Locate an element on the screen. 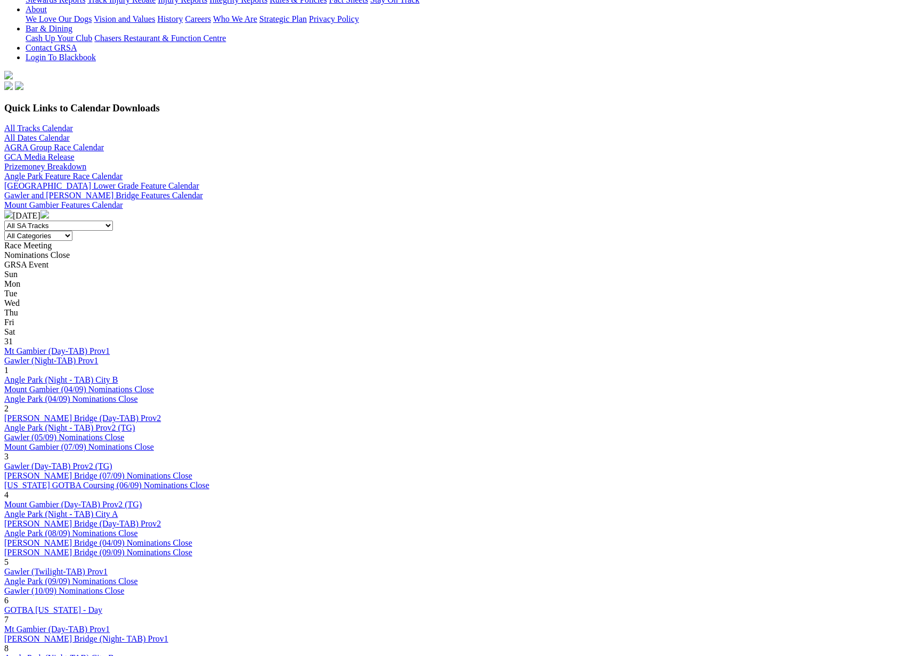 This screenshot has width=922, height=656. img: logo-grsa-white.png is located at coordinates (9, 75).